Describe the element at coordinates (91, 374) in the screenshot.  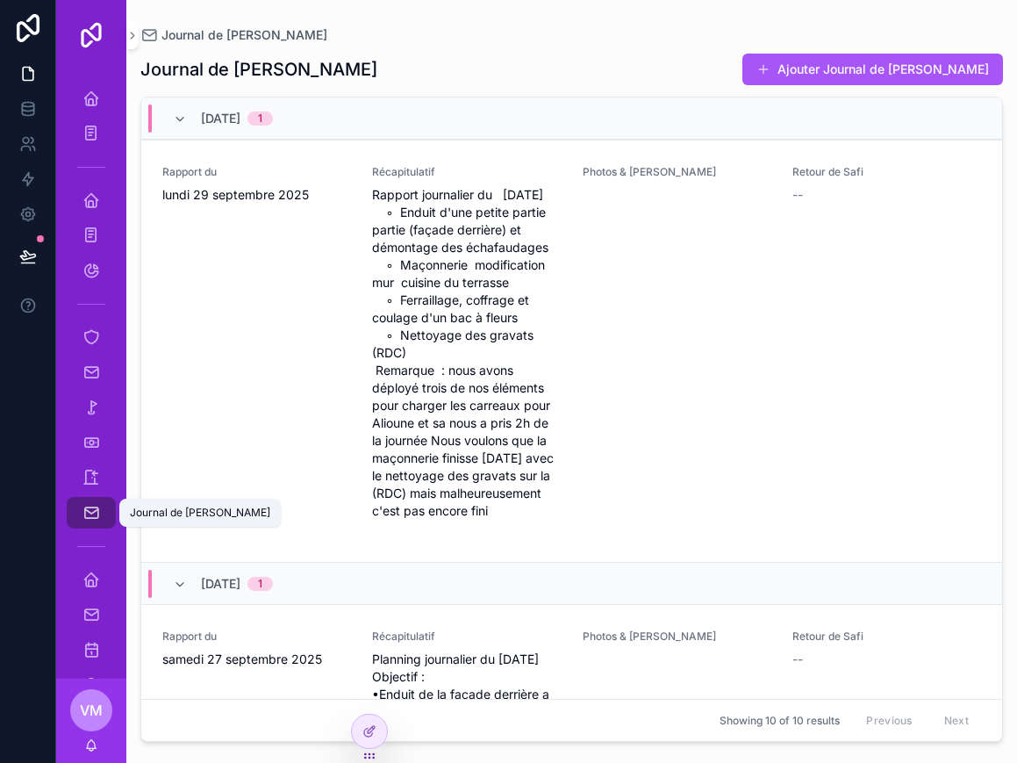
I see `div: scrollable content` at that location.